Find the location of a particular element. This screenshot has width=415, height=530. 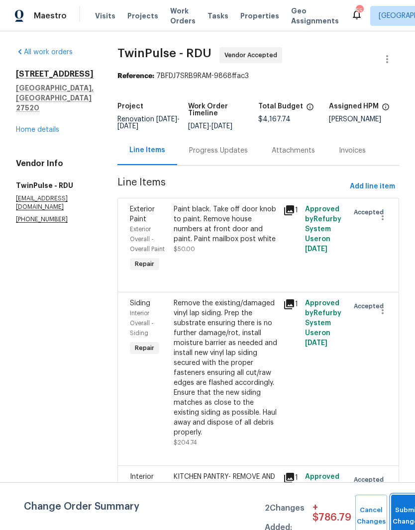

div: Paint black. Take off door knob to paint. Remove house numbers at front door and paint. Paint mai... is located at coordinates (225, 224).